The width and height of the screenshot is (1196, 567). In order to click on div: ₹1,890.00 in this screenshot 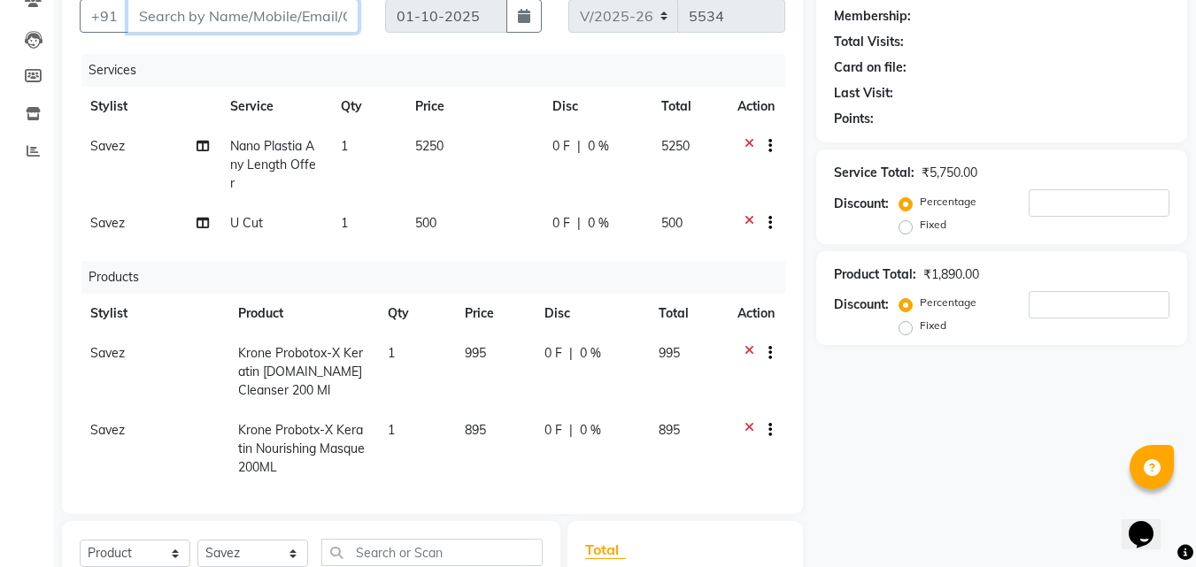, I will do `click(951, 274)`.